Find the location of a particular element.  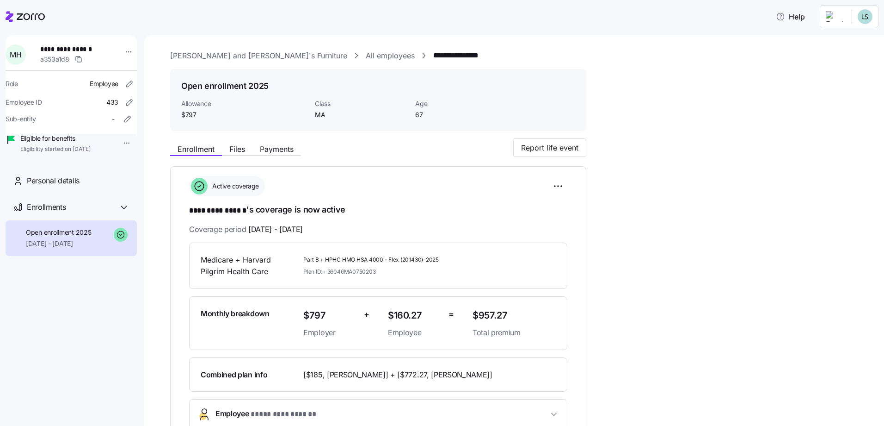

span: Age is located at coordinates (462, 104).